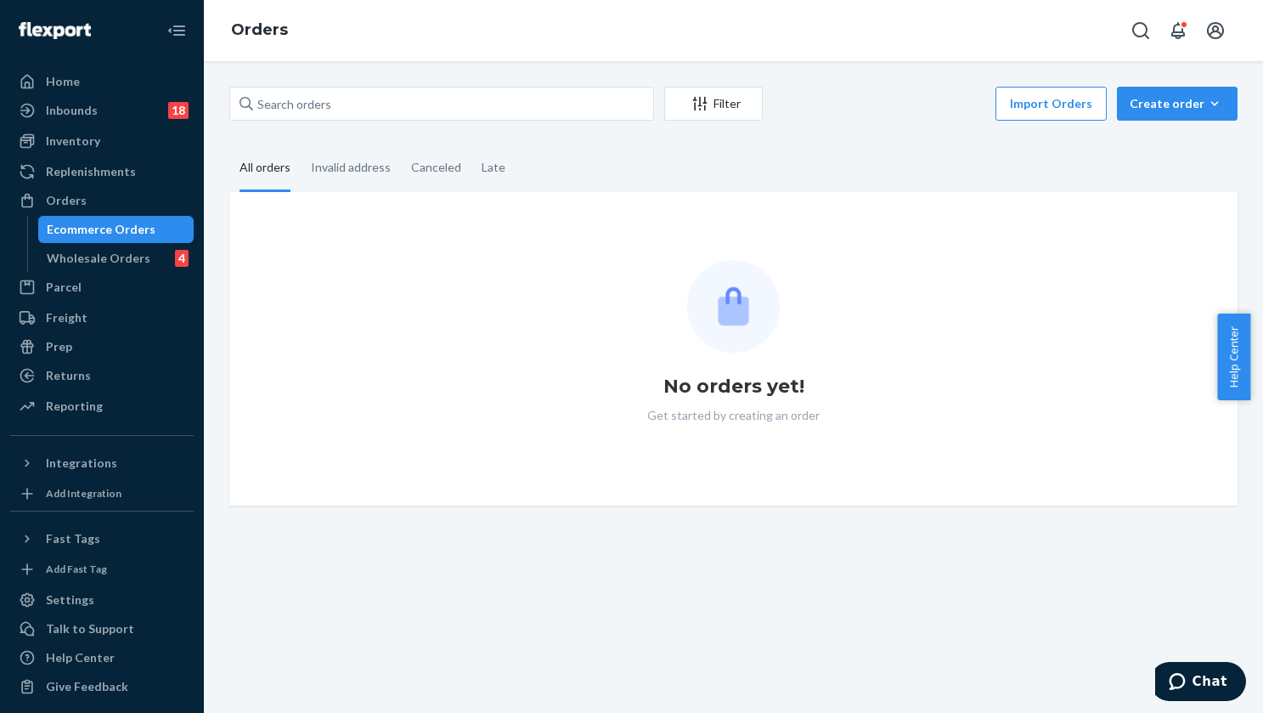  I want to click on div: Returns, so click(68, 375).